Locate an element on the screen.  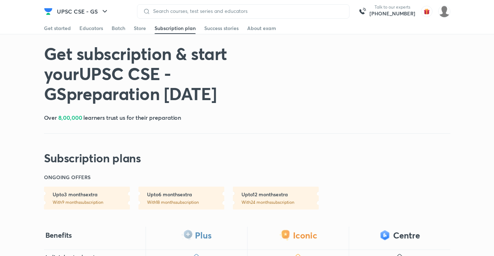
img: call-us is located at coordinates (363, 11).